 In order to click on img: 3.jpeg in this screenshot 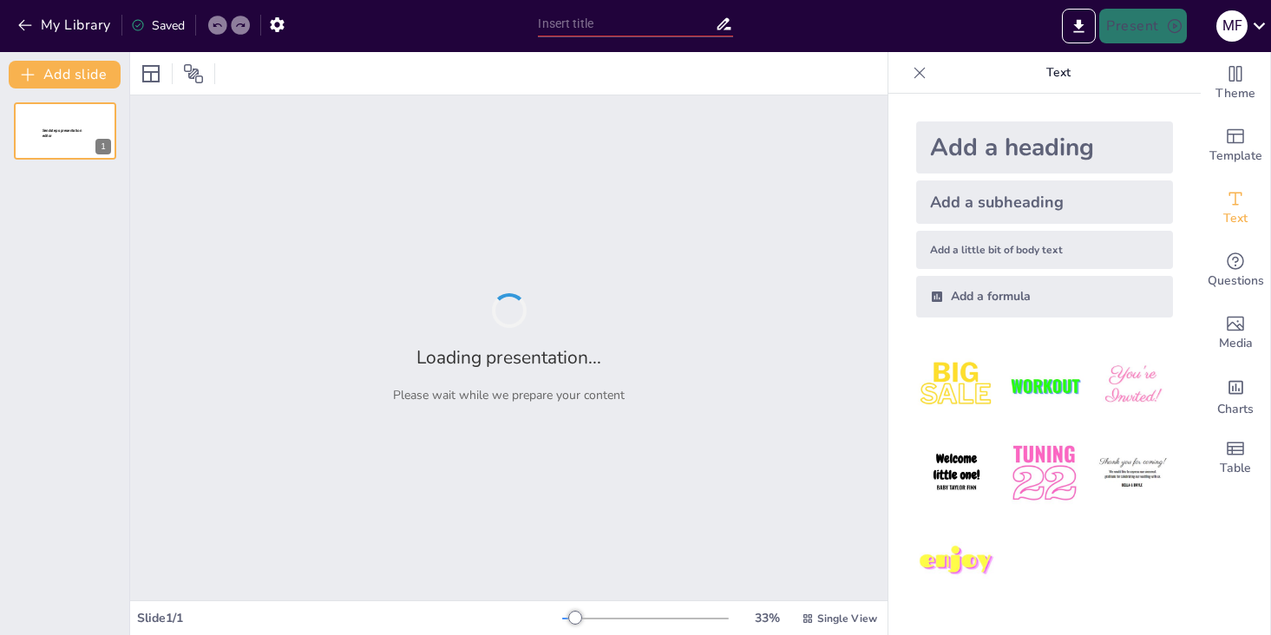, I will do `click(1133, 385)`.